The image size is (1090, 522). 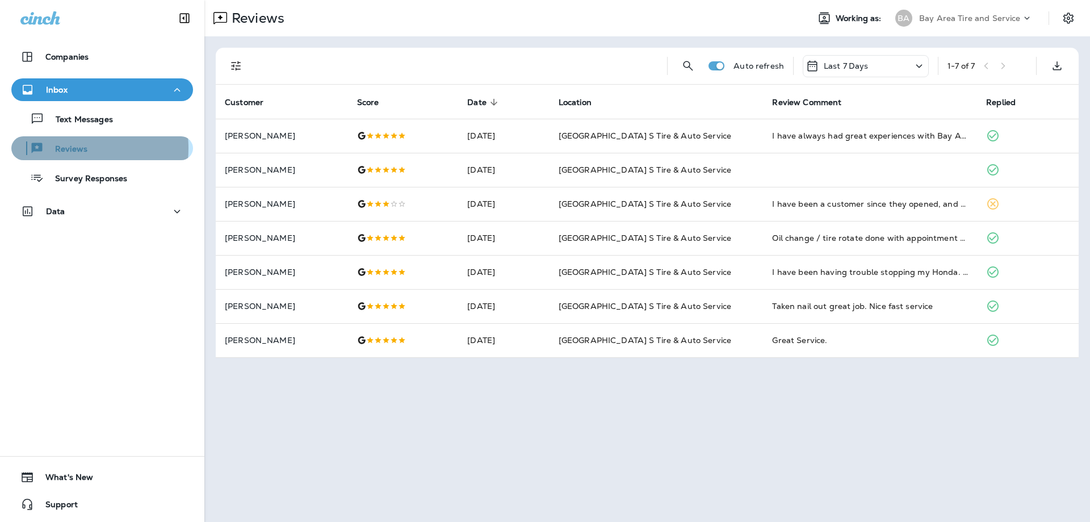 What do you see at coordinates (56, 506) in the screenshot?
I see `span: Support` at bounding box center [56, 506].